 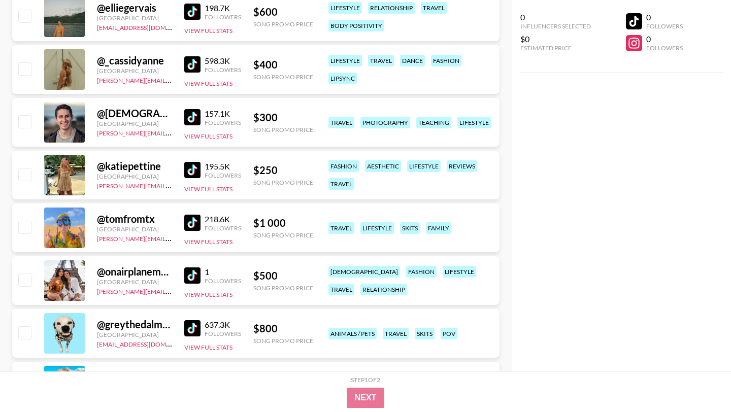 What do you see at coordinates (283, 328) in the screenshot?
I see `div: $ 800` at bounding box center [283, 328].